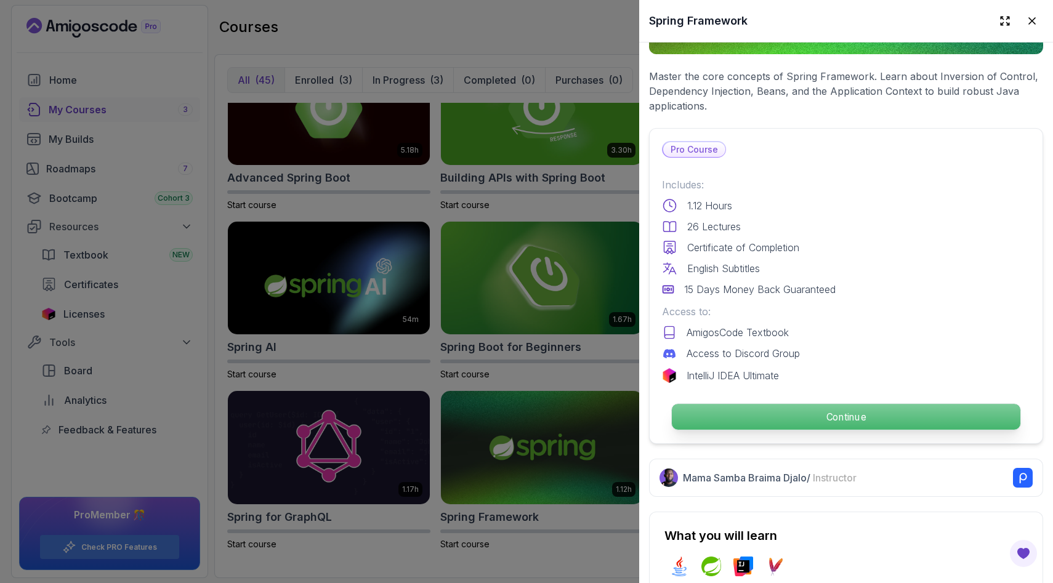 The height and width of the screenshot is (583, 1053). What do you see at coordinates (846, 417) in the screenshot?
I see `button: Continue` at bounding box center [846, 417].